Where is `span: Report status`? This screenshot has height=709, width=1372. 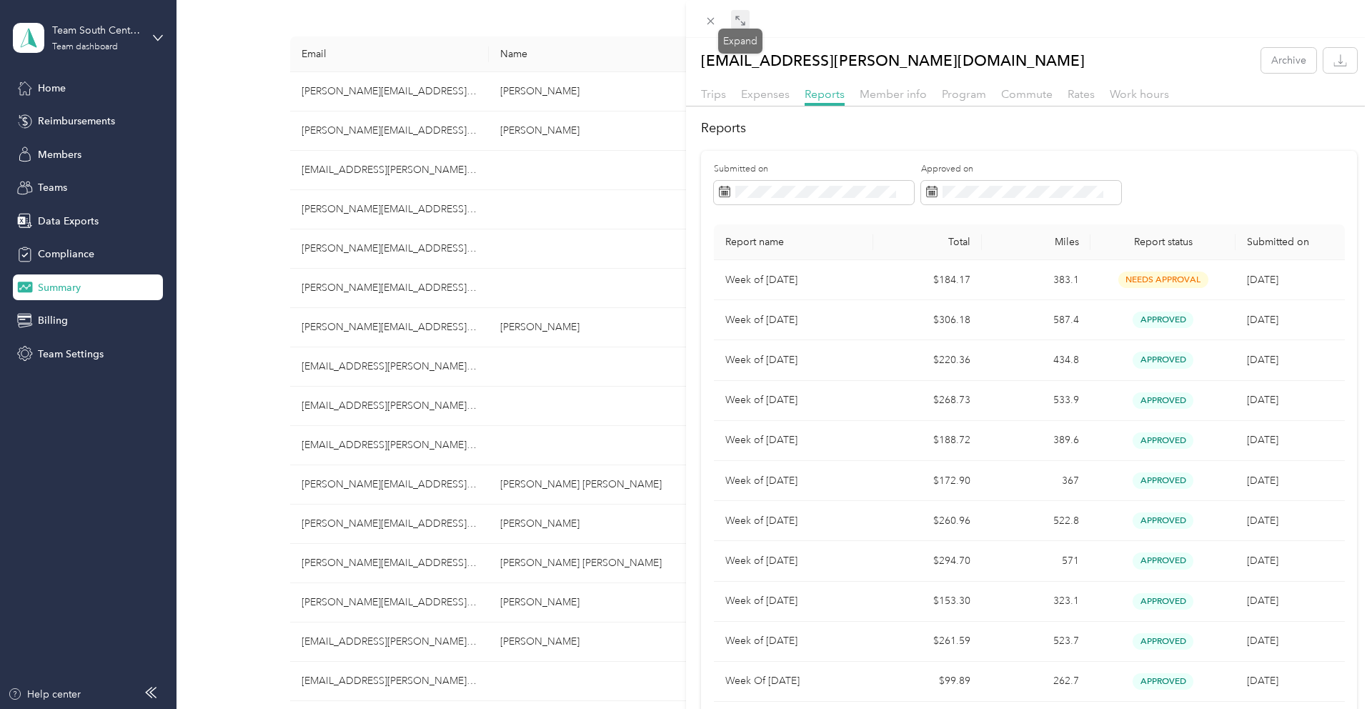
span: Report status is located at coordinates (1162, 241).